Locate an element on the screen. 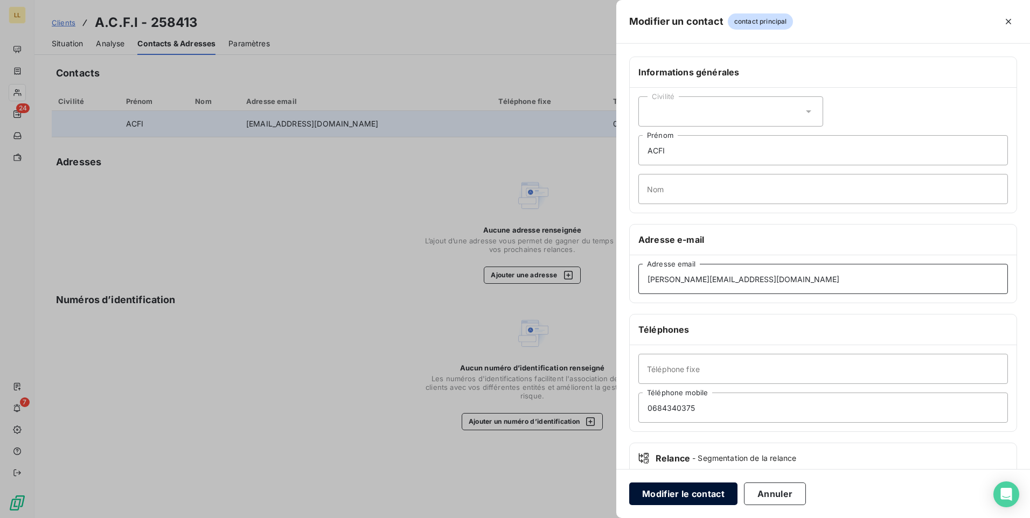 The image size is (1030, 518). button: Annuler is located at coordinates (774, 494).